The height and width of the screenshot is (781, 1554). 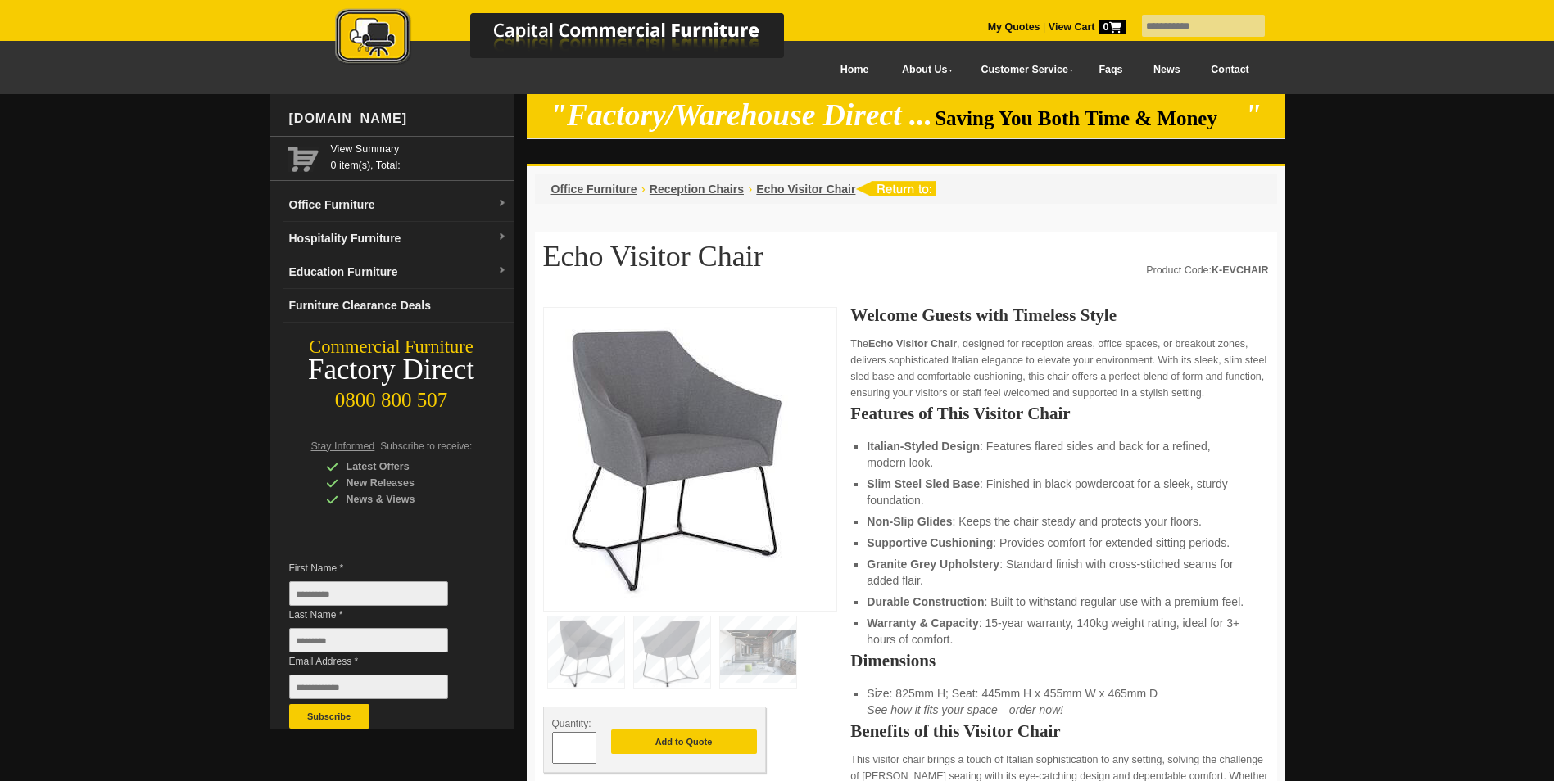 What do you see at coordinates (1239, 270) in the screenshot?
I see `strong: K-EVCHAIR` at bounding box center [1239, 270].